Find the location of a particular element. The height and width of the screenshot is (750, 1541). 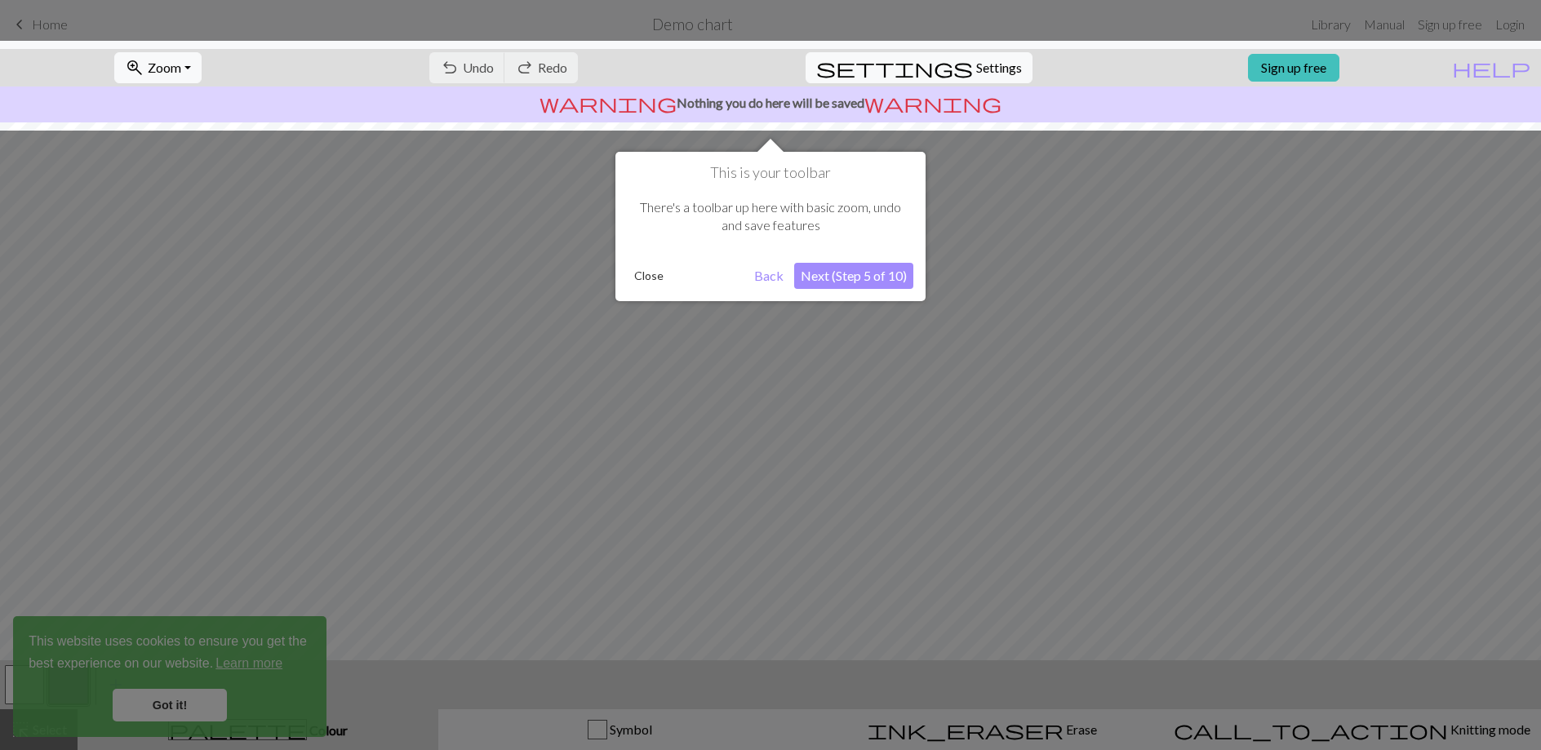

div: This is your toolbar is located at coordinates (770, 226).